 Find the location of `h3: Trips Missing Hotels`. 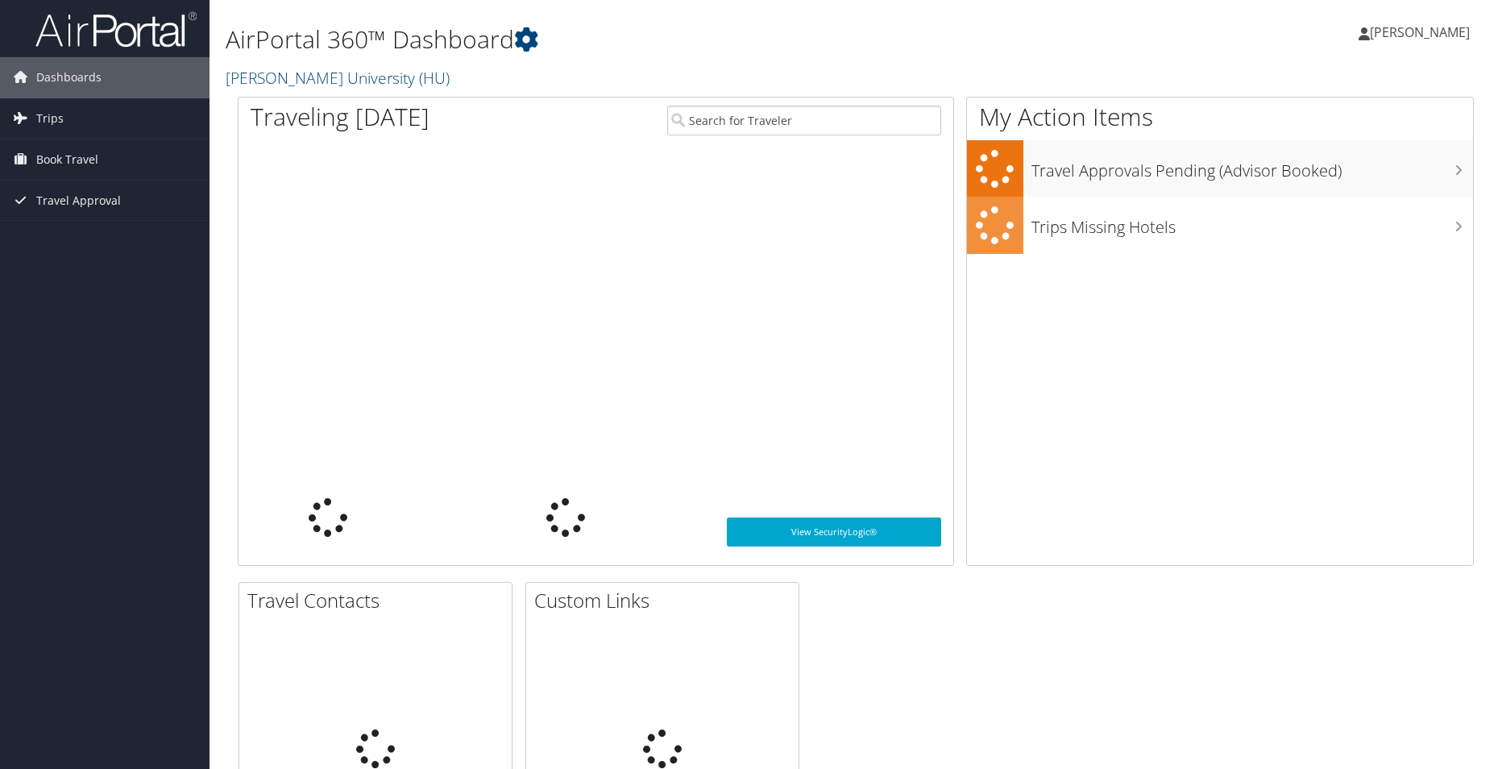

h3: Trips Missing Hotels is located at coordinates (1252, 223).